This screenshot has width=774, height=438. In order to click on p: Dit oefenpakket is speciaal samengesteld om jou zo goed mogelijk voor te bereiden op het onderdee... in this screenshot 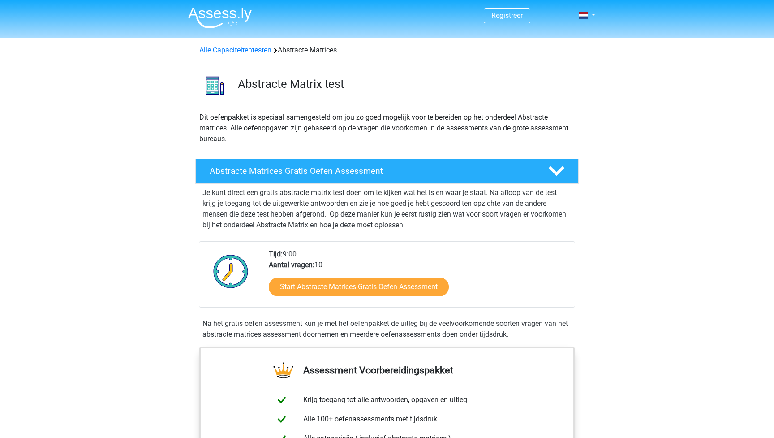, I will do `click(387, 128)`.